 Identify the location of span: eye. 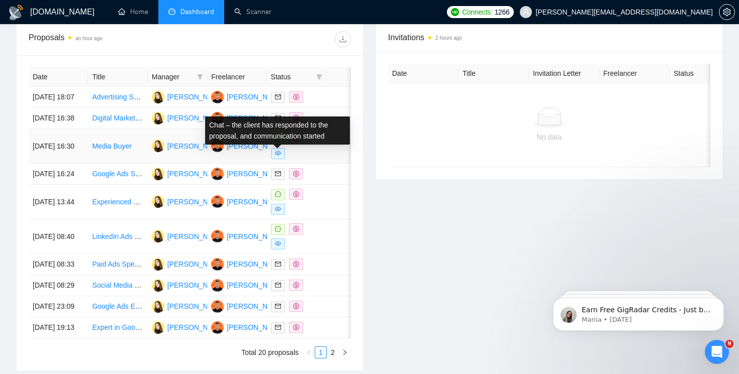
(278, 209).